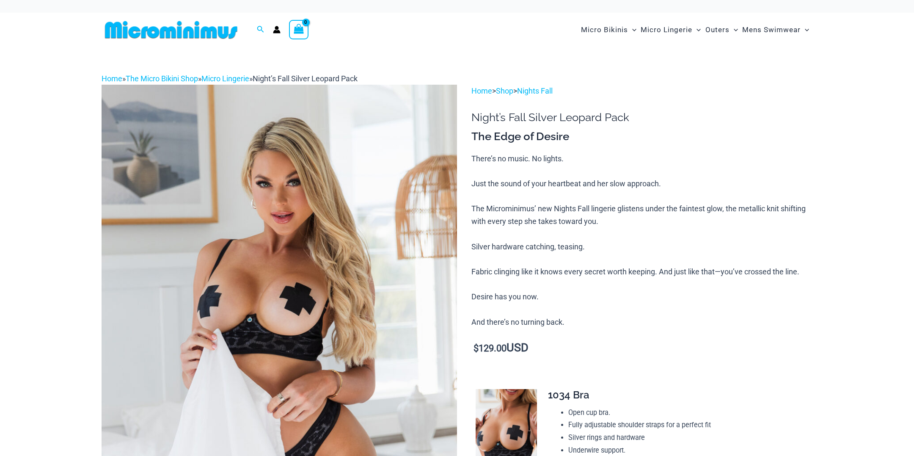 This screenshot has width=914, height=456. Describe the element at coordinates (299, 30) in the screenshot. I see `a: View Shopping Cart, empty` at that location.